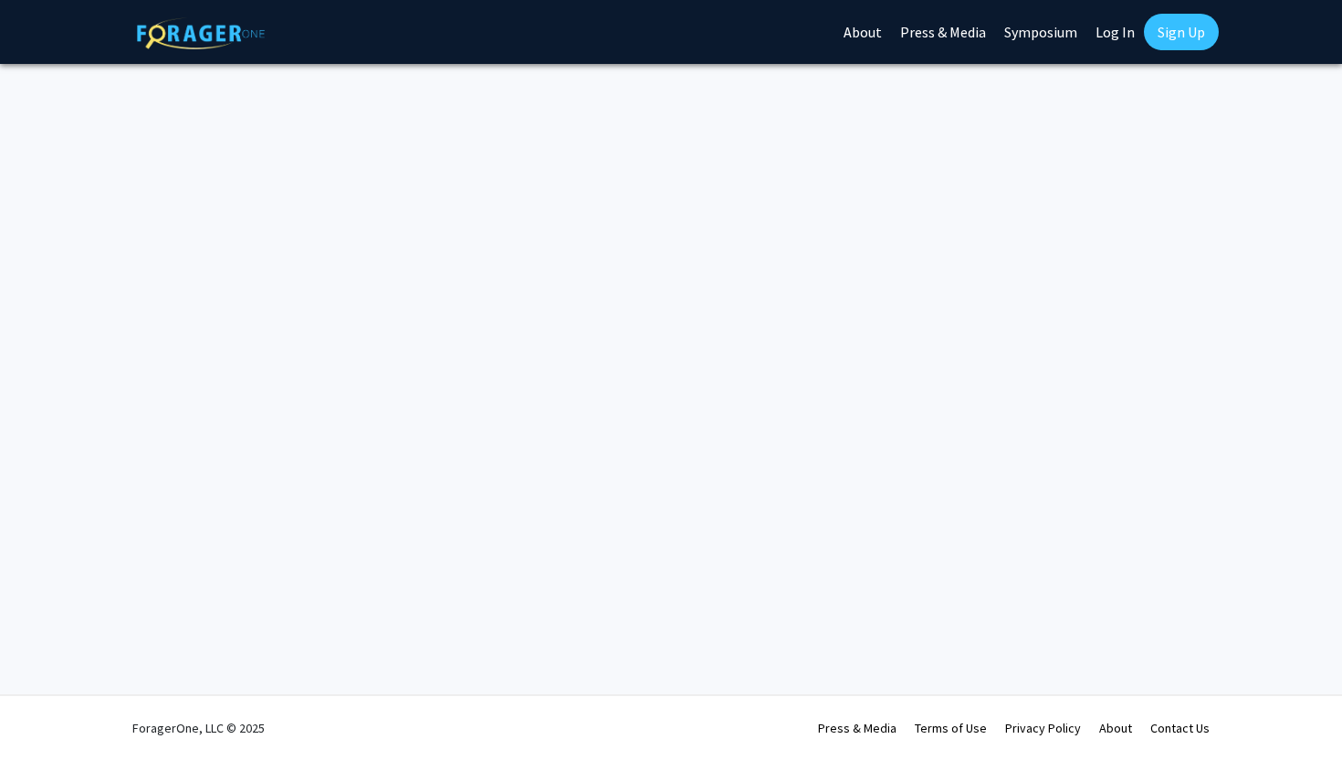 This screenshot has height=760, width=1342. What do you see at coordinates (198, 728) in the screenshot?
I see `div: ForagerOne, LLC © 2025` at bounding box center [198, 728].